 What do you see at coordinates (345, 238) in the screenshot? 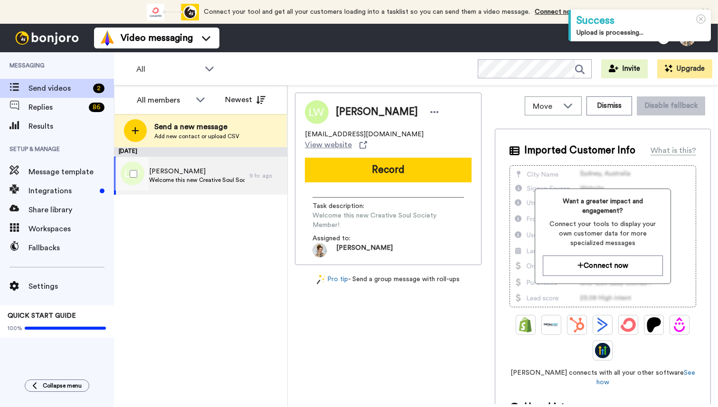
I see `span: Assigned to:` at bounding box center [345, 238].